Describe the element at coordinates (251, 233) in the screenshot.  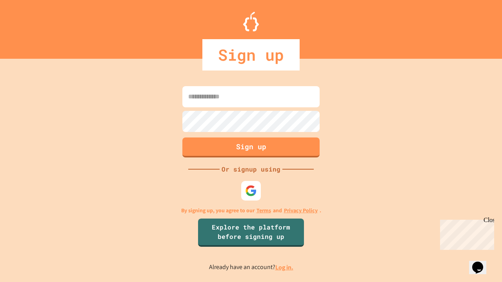
I see `a: Explore the platform before signing up` at that location.